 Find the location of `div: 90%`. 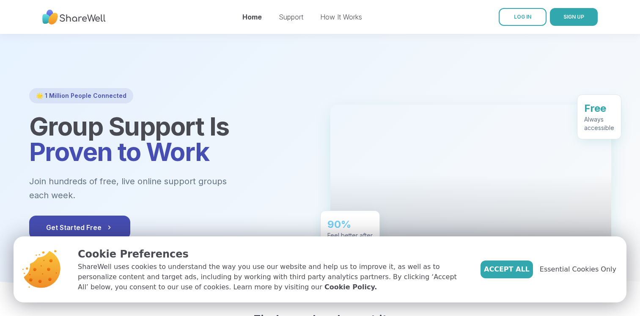

div: 90% is located at coordinates (350, 224).